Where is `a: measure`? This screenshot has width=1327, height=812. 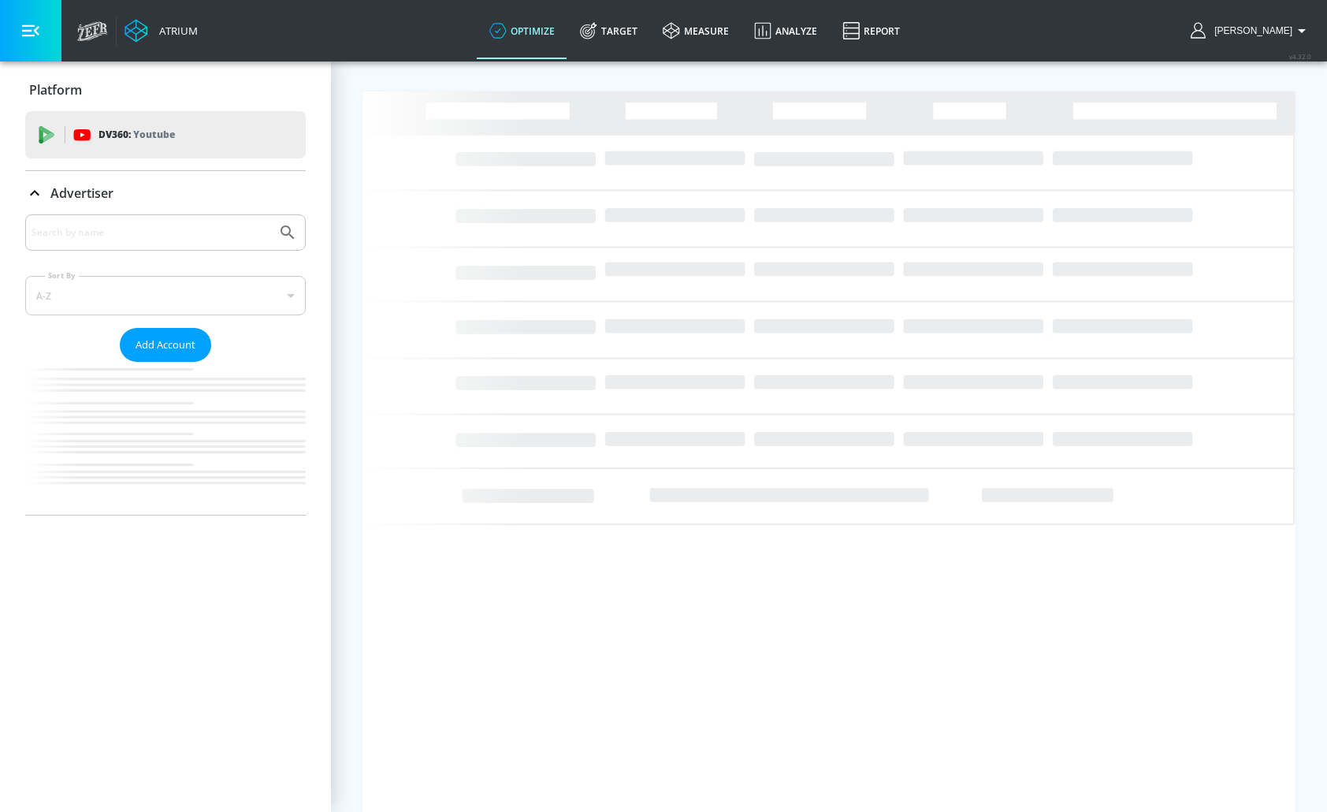
a: measure is located at coordinates (696, 31).